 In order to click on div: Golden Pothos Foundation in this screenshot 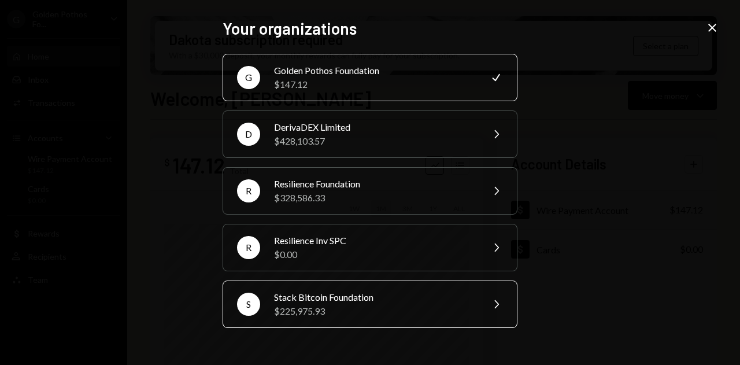, I will do `click(375, 71)`.